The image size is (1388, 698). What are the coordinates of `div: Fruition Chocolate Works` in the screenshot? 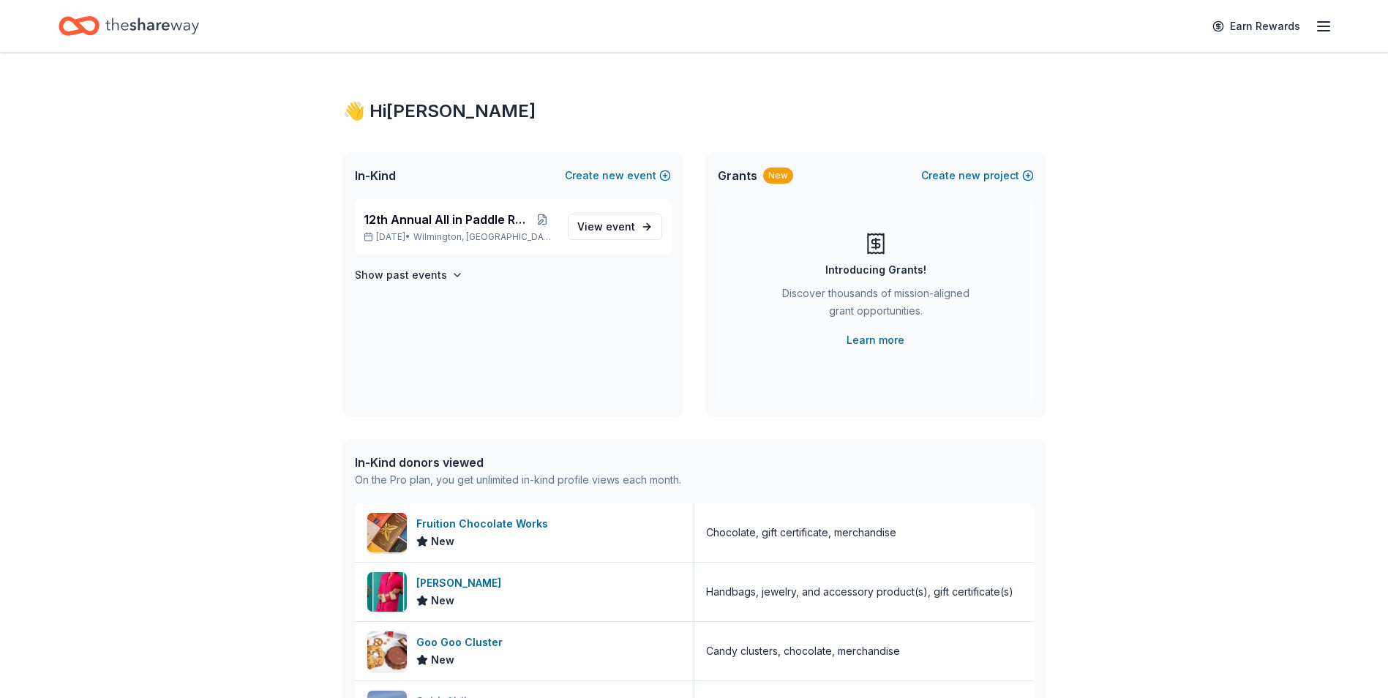 It's located at (485, 524).